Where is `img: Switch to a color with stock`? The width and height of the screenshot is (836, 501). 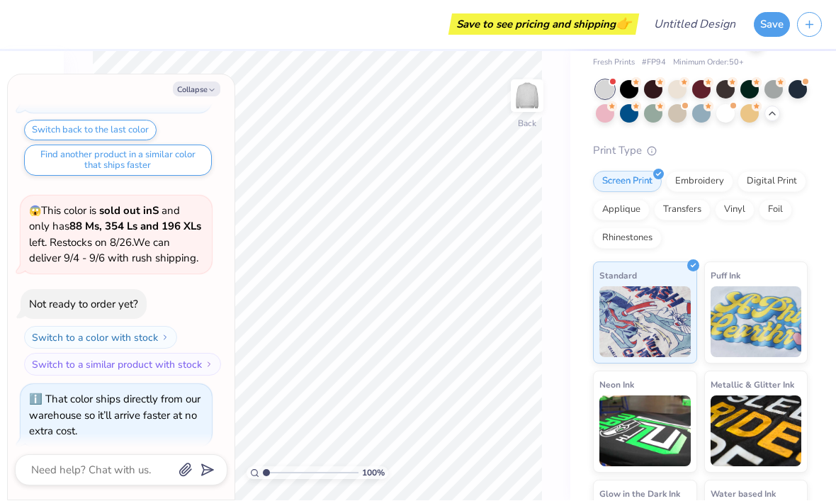 img: Switch to a color with stock is located at coordinates (165, 338).